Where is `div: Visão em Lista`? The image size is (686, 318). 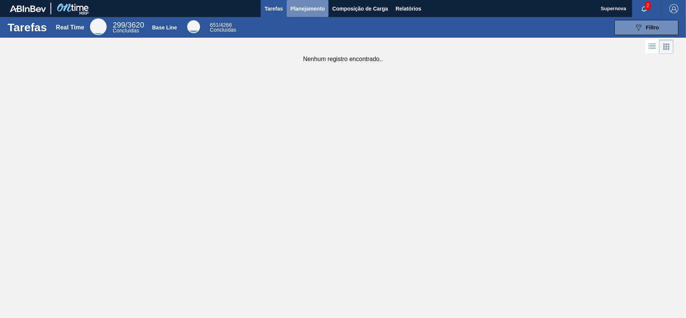 div: Visão em Lista is located at coordinates (652, 47).